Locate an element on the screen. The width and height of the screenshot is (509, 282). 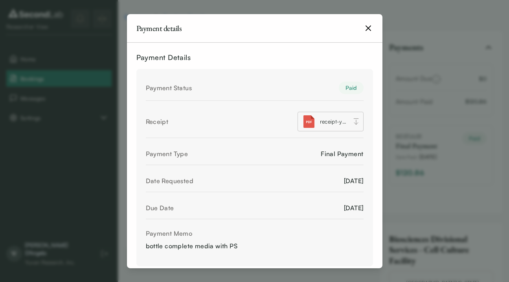
img: Attachment icon for pdf is located at coordinates (309, 121).